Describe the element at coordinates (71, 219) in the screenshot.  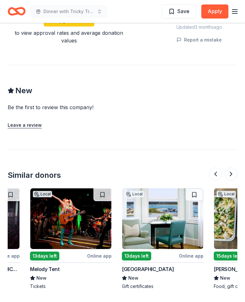
I see `img: Image for Melody Tent` at that location.